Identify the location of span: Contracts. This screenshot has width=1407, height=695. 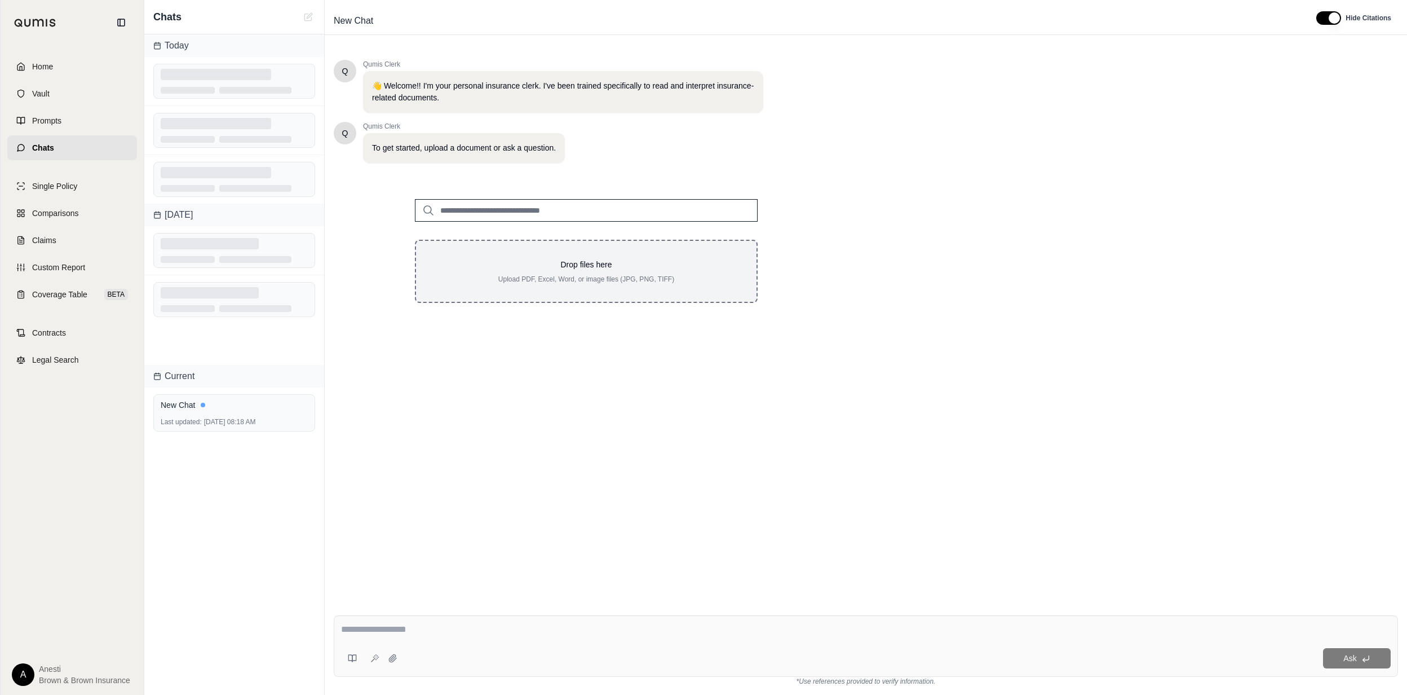
(49, 333).